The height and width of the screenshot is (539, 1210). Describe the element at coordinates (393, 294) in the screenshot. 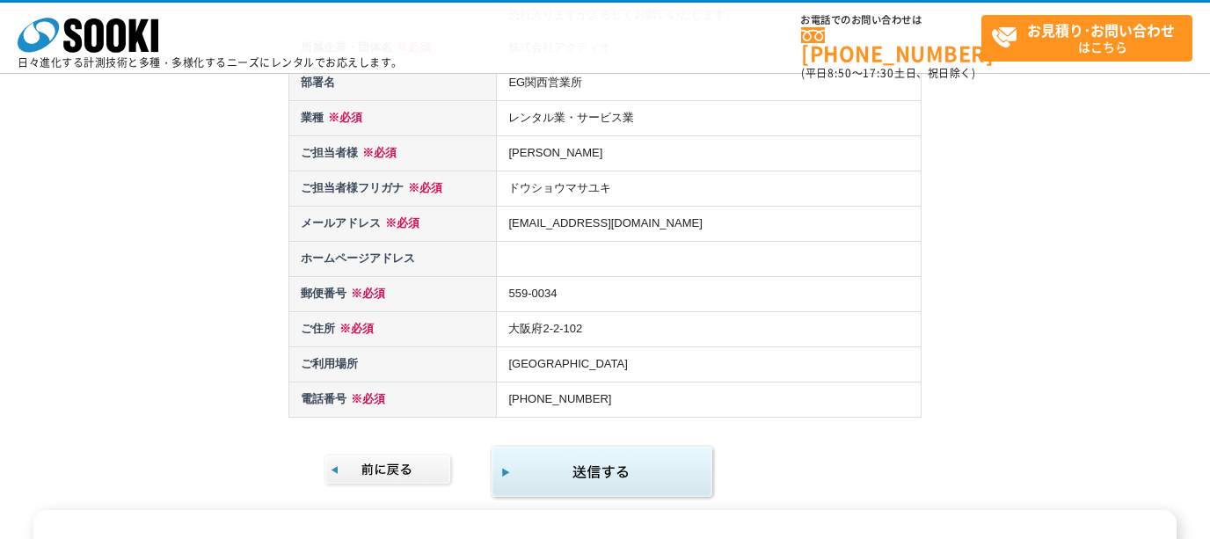

I see `th: 郵便番号` at that location.